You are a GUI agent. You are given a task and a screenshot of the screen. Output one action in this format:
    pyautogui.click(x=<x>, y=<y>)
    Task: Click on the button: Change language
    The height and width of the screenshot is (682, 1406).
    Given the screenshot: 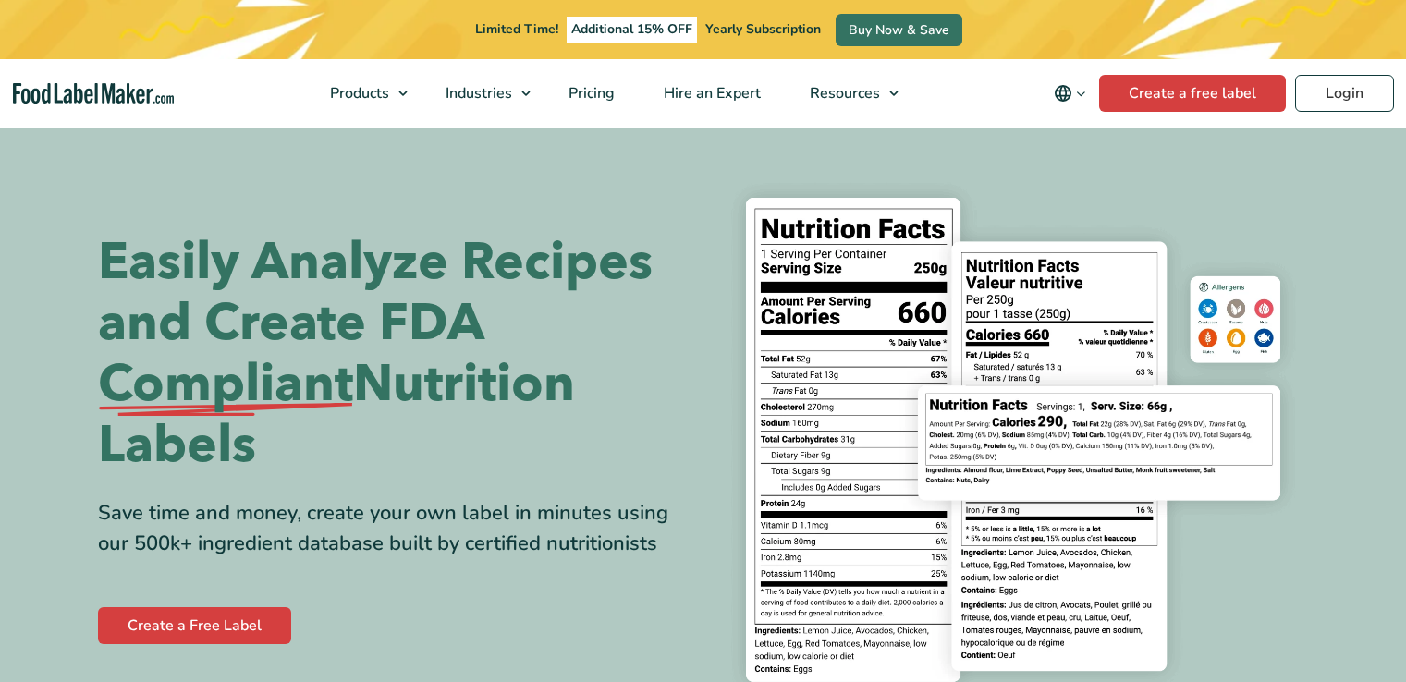 What is the action you would take?
    pyautogui.click(x=1069, y=93)
    